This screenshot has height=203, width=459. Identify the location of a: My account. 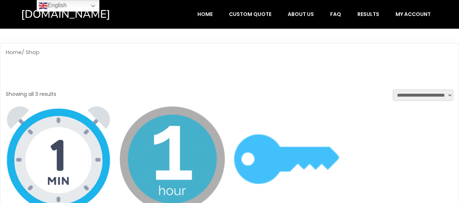
(413, 14).